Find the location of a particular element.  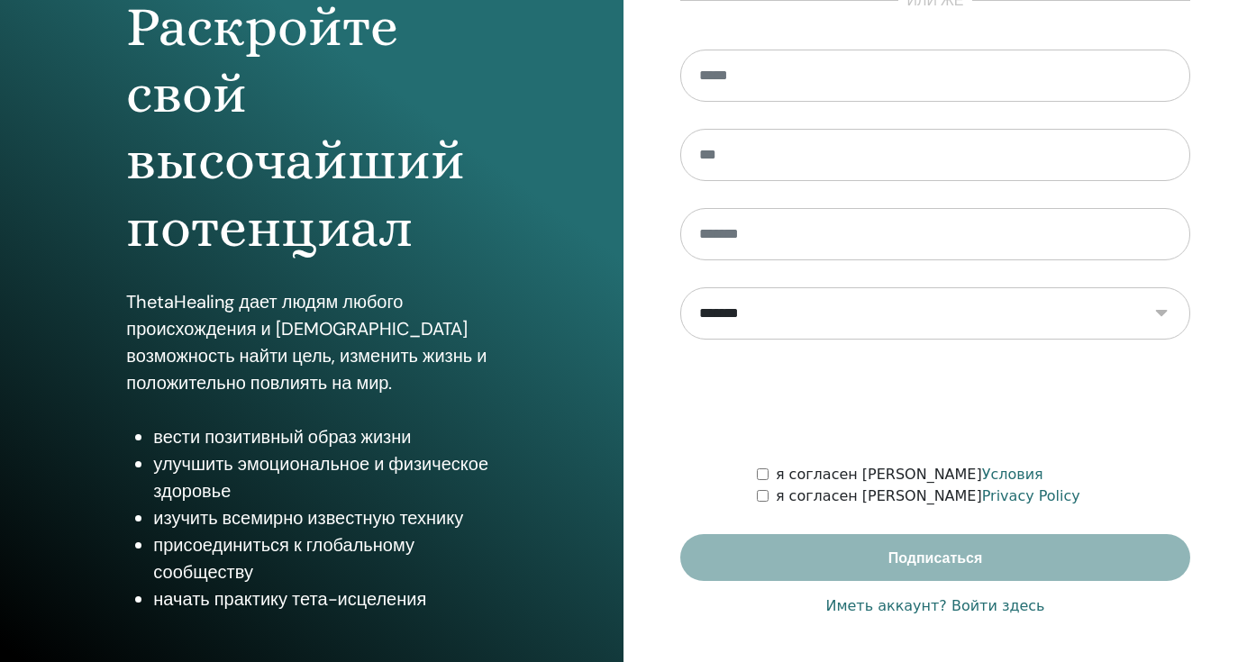

a: Условия is located at coordinates (1013, 474).